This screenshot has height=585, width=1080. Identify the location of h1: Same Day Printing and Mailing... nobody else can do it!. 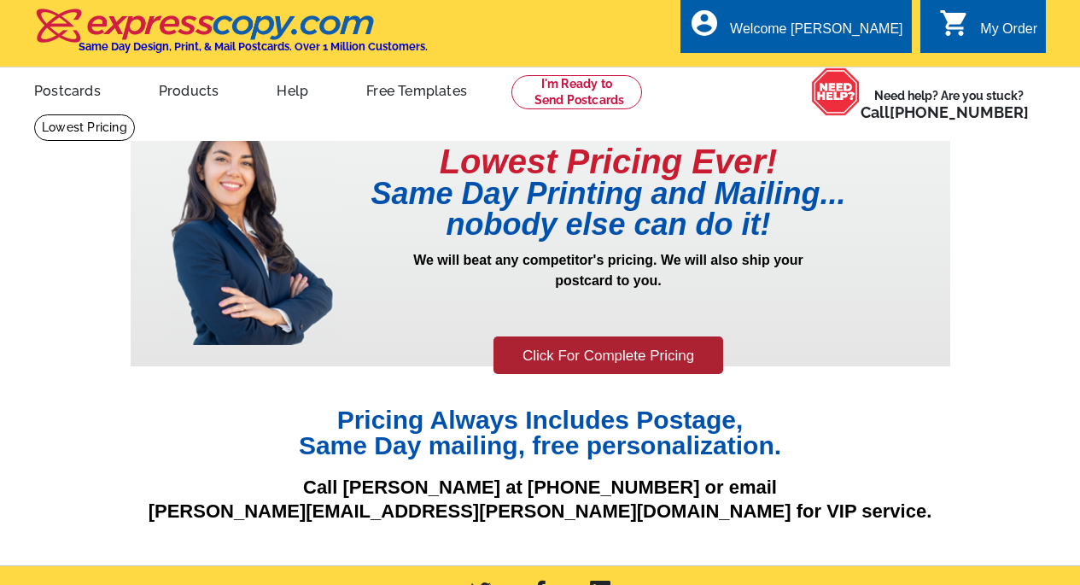
(608, 209).